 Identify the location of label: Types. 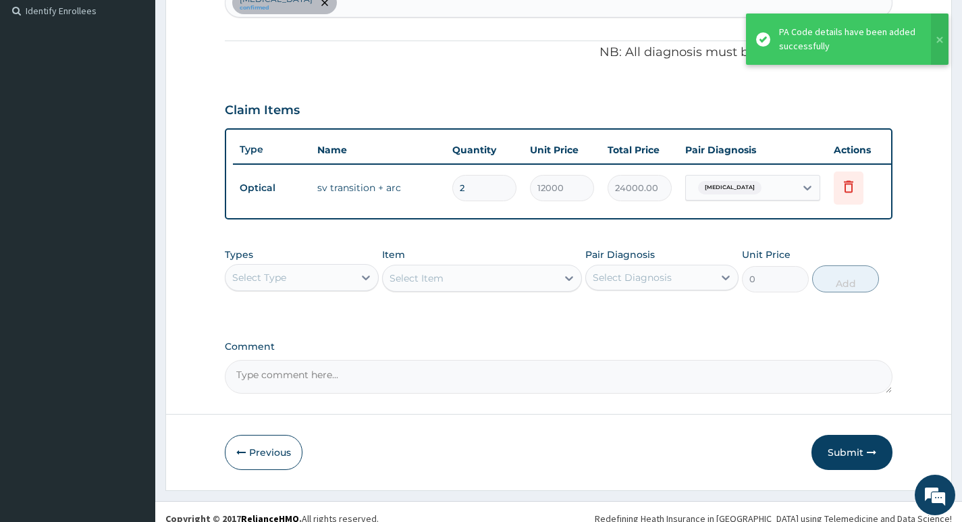
(239, 254).